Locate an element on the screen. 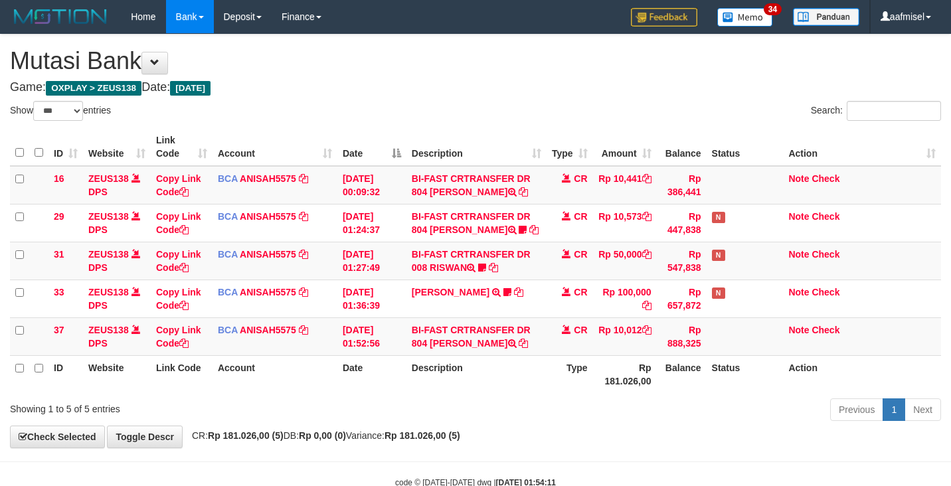 This screenshot has height=486, width=951. h1: Mutasi Bank is located at coordinates (475, 61).